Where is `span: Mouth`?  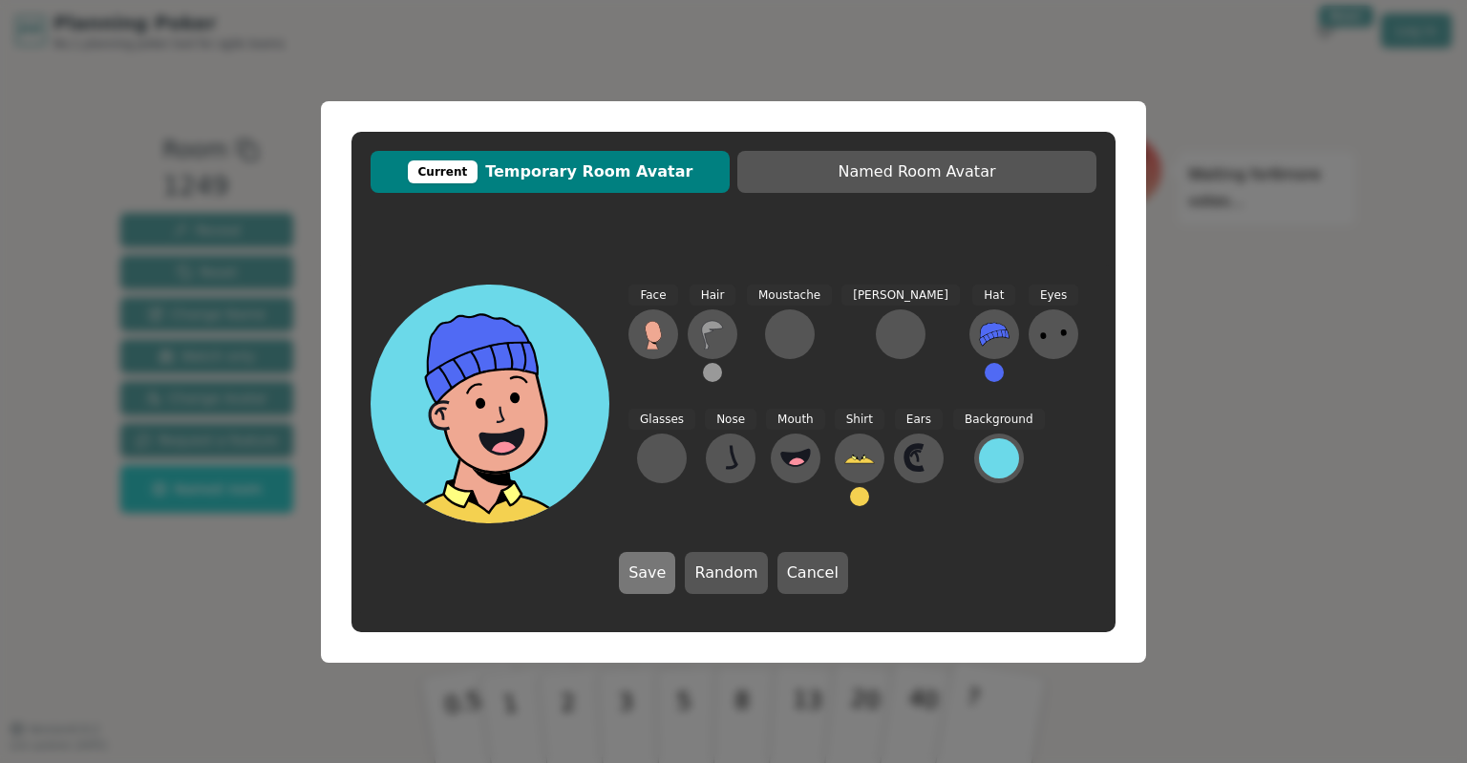 span: Mouth is located at coordinates (795, 419).